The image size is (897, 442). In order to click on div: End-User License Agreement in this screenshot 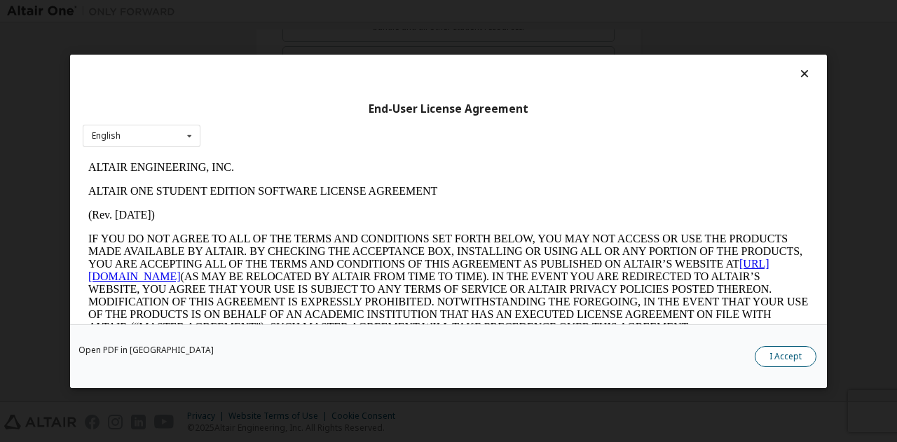, I will do `click(449, 109)`.